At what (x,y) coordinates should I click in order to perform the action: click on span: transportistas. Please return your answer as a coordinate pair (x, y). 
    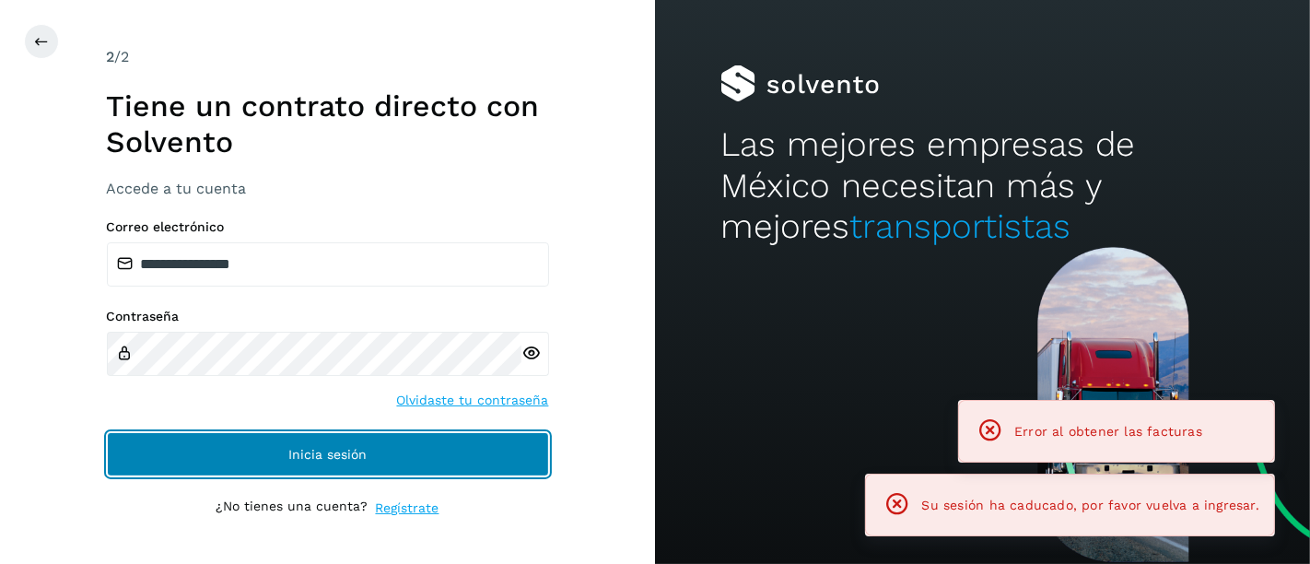
    Looking at the image, I should click on (960, 226).